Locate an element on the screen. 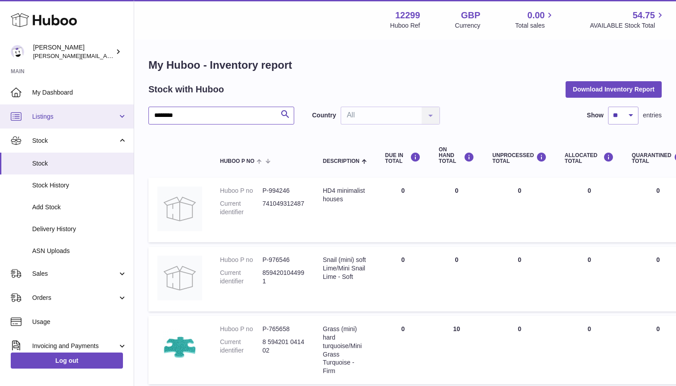 The width and height of the screenshot is (676, 386). dd: P-765658 is located at coordinates (283, 329).